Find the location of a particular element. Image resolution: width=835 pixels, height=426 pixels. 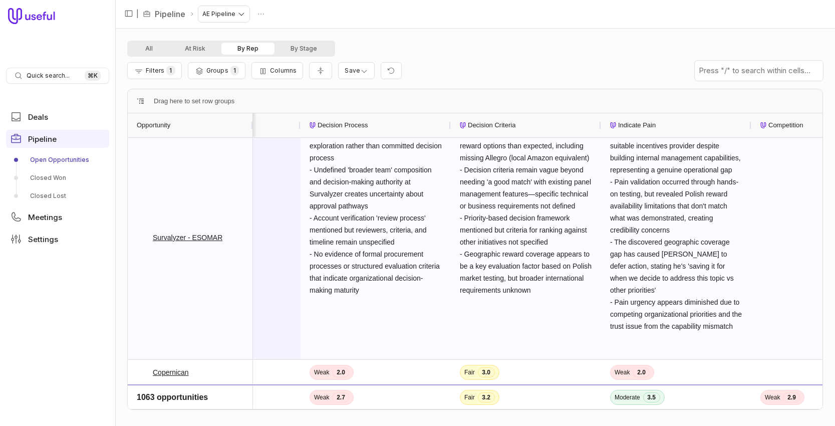

div: Indicate Pain is located at coordinates (676, 125).